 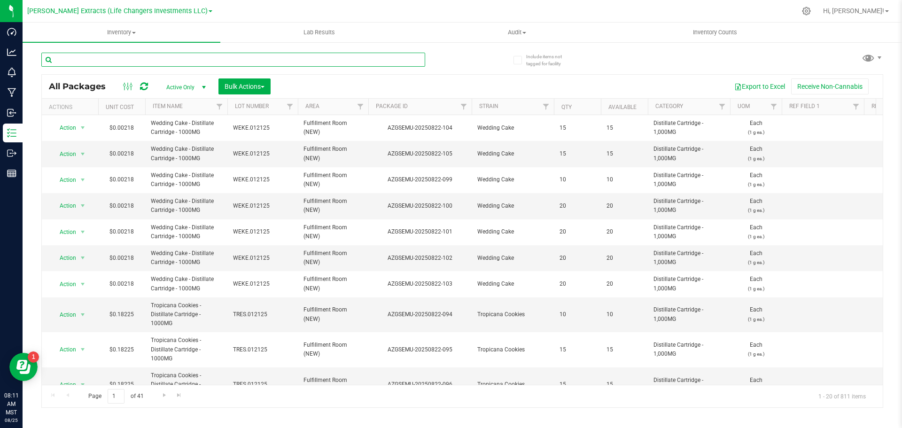 I want to click on a: Lab Results, so click(x=319, y=32).